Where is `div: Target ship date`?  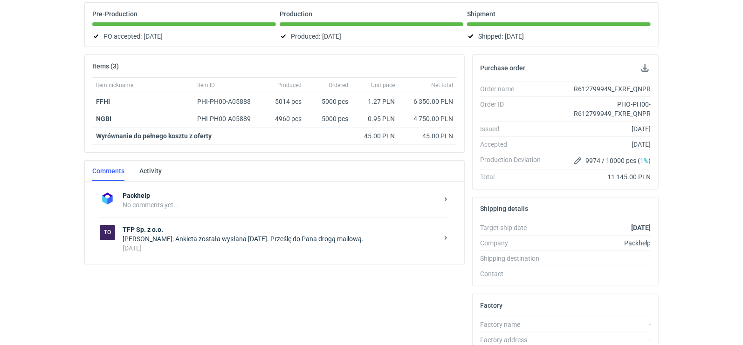 div: Target ship date is located at coordinates (514, 228).